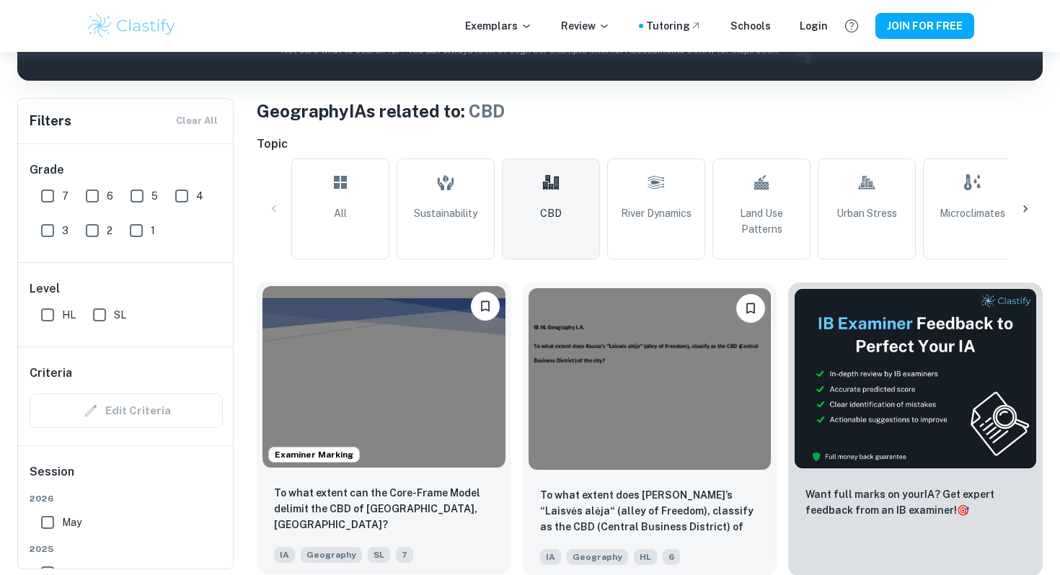 The width and height of the screenshot is (1060, 575). Describe the element at coordinates (851, 26) in the screenshot. I see `button: Help and Feedback` at that location.